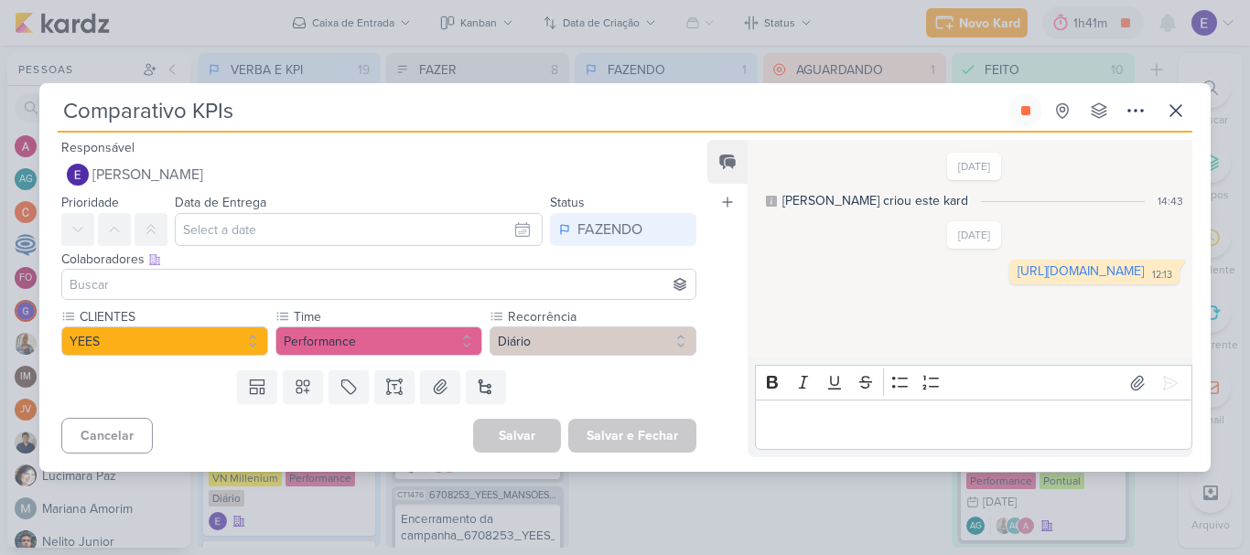 The image size is (1250, 555). I want to click on label: Status, so click(567, 202).